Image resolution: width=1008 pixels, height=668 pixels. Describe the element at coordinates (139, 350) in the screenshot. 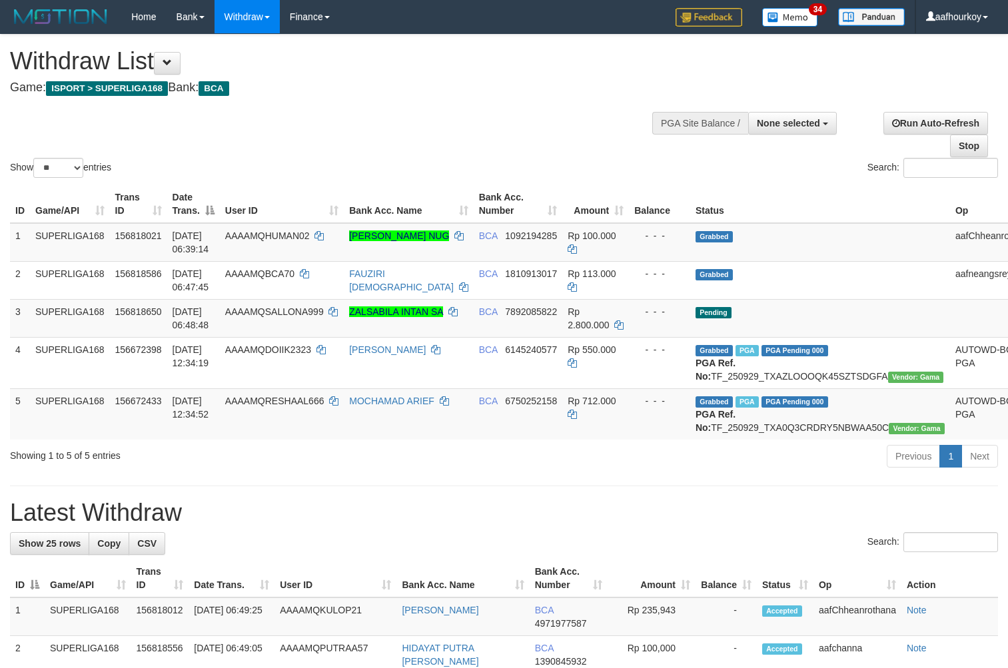

I see `span: 156672398` at that location.